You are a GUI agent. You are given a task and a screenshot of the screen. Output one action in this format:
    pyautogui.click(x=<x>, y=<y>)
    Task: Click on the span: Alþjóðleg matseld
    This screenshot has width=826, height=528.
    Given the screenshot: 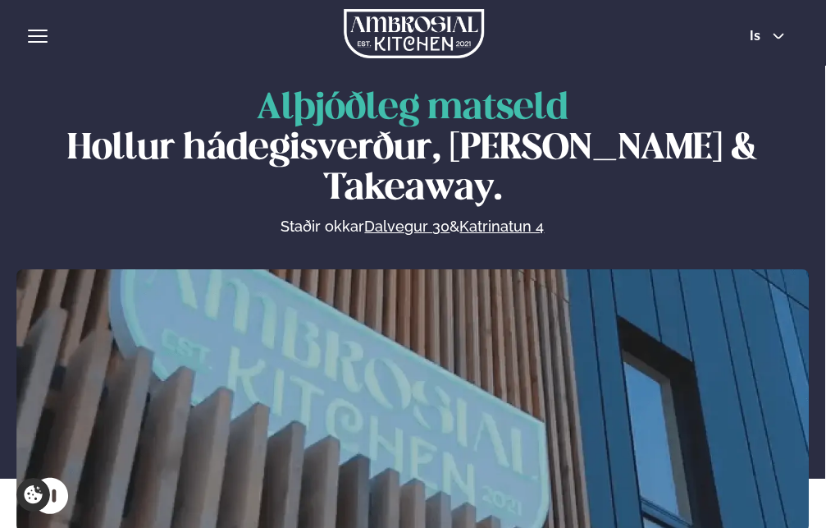 What is the action you would take?
    pyautogui.click(x=413, y=108)
    